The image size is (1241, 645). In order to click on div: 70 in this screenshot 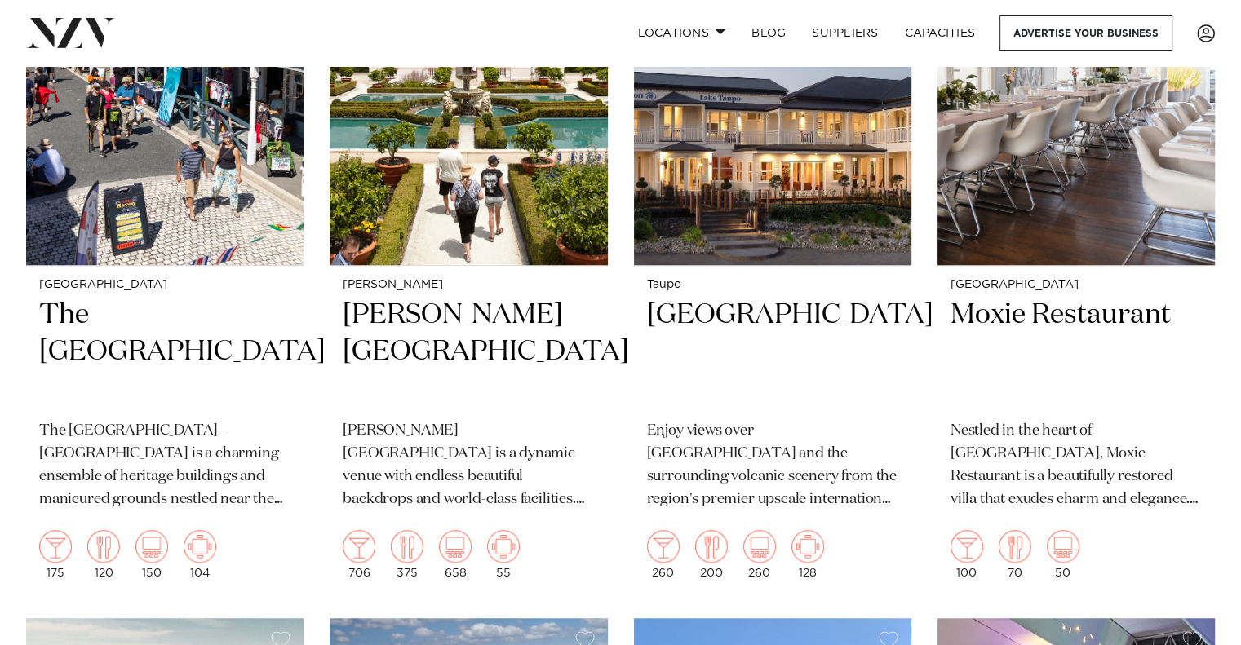, I will do `click(1015, 555)`.